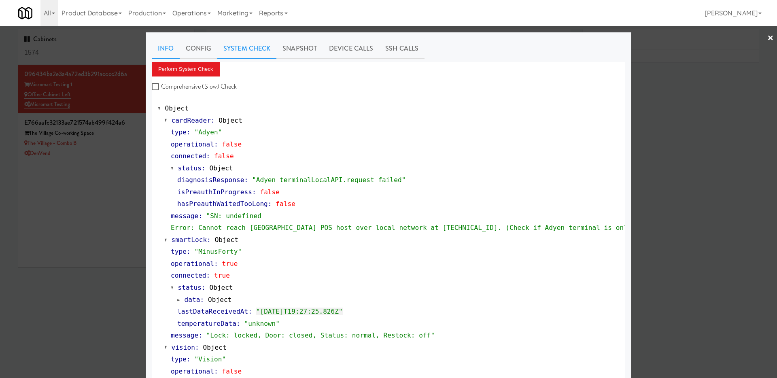 The width and height of the screenshot is (777, 378). What do you see at coordinates (402, 49) in the screenshot?
I see `a: SSH Calls` at bounding box center [402, 49].